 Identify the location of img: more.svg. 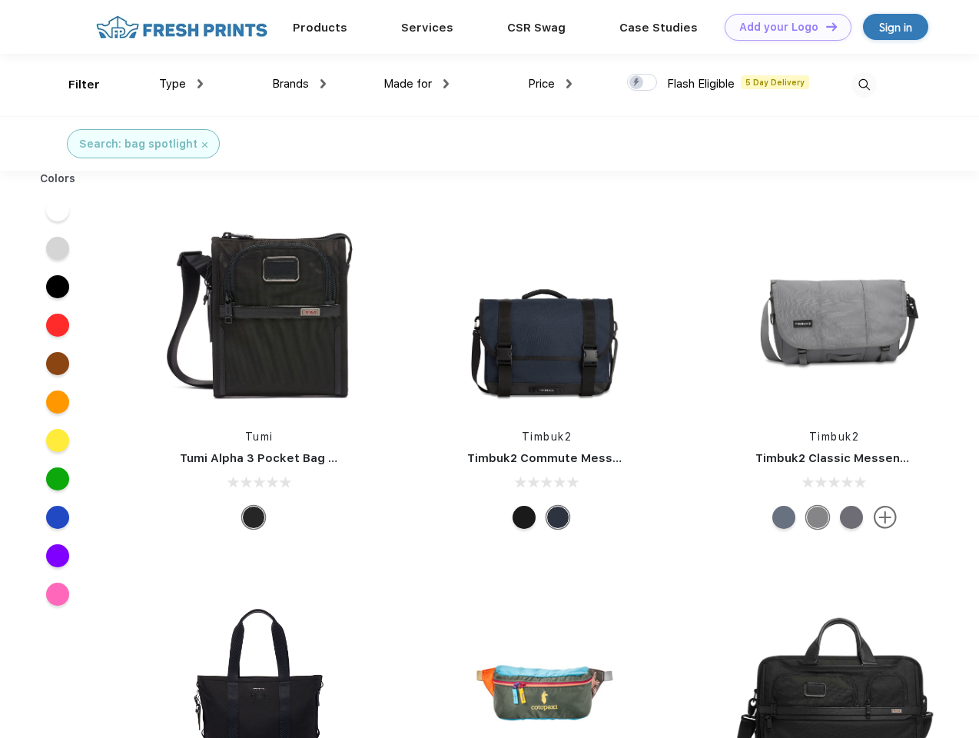
(885, 517).